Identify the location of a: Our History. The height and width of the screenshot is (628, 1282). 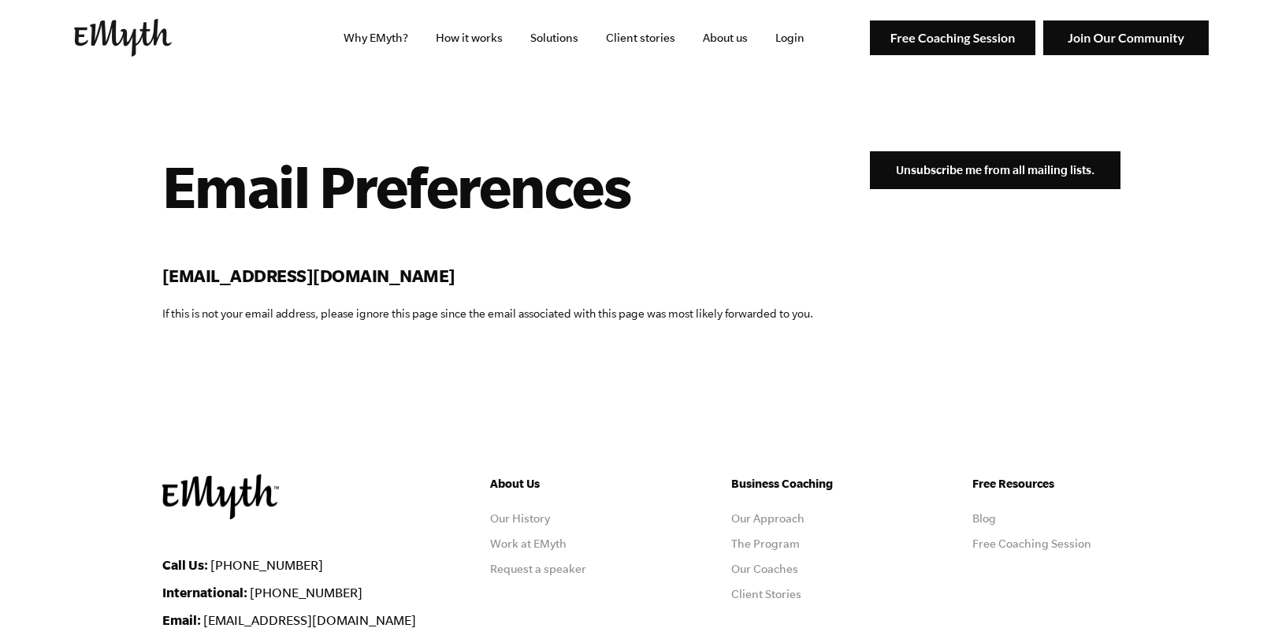
(520, 519).